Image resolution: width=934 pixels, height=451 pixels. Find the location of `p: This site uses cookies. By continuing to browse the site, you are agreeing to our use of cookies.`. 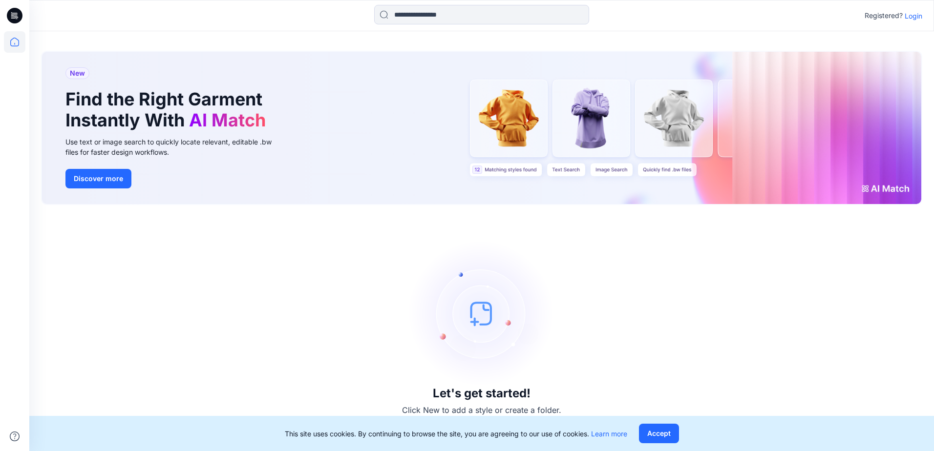

p: This site uses cookies. By continuing to browse the site, you are agreeing to our use of cookies. is located at coordinates (456, 434).